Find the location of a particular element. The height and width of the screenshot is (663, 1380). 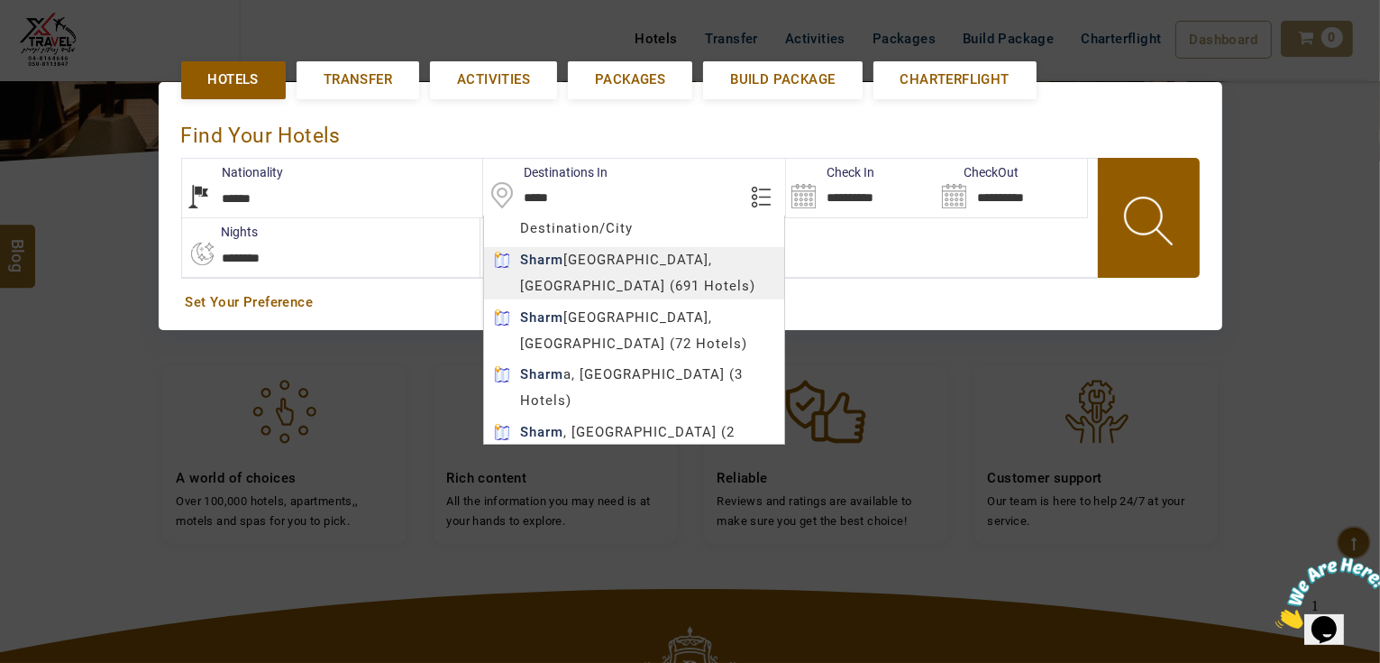

span: Build Package is located at coordinates (782, 79).